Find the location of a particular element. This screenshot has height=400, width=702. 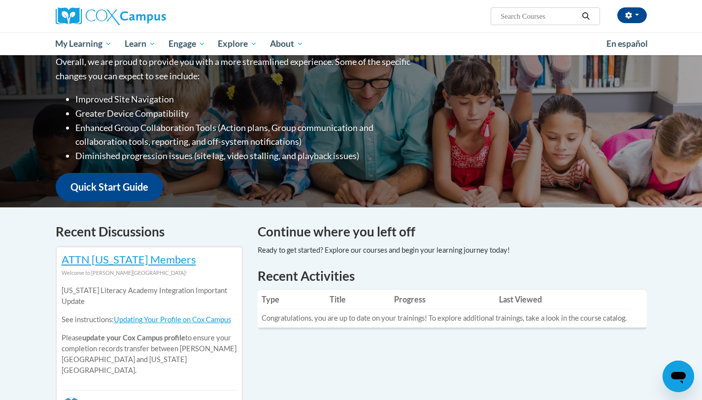

button: Search is located at coordinates (586, 16).